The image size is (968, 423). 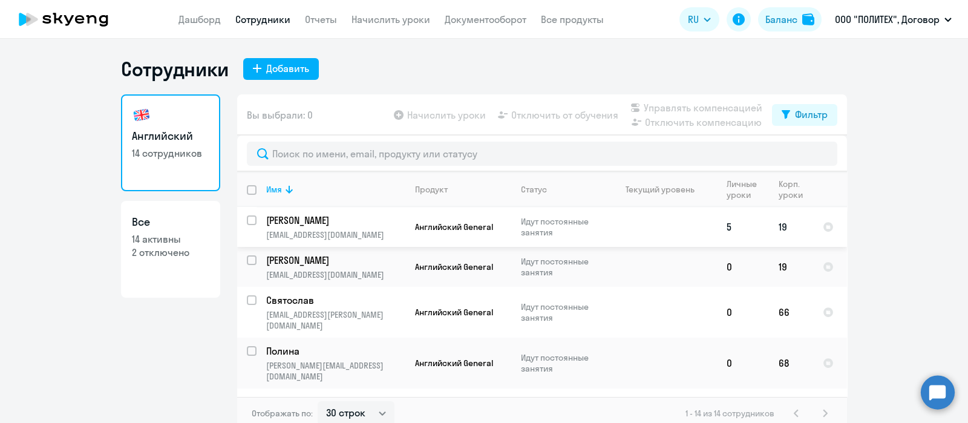 What do you see at coordinates (693, 19) in the screenshot?
I see `span: RU` at bounding box center [693, 19].